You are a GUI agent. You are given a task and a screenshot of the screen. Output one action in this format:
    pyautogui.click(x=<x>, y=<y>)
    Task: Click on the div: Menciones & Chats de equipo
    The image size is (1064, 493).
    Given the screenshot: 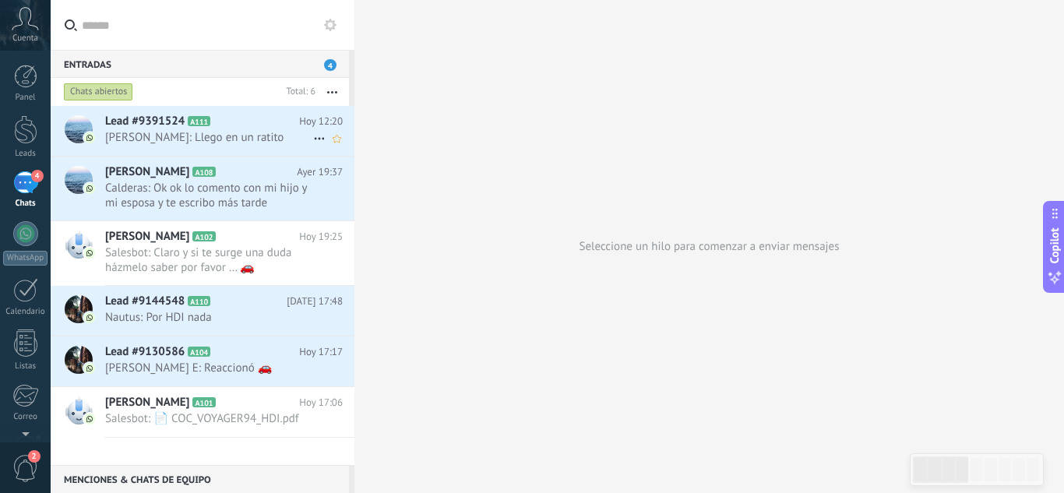 What is the action you would take?
    pyautogui.click(x=199, y=479)
    